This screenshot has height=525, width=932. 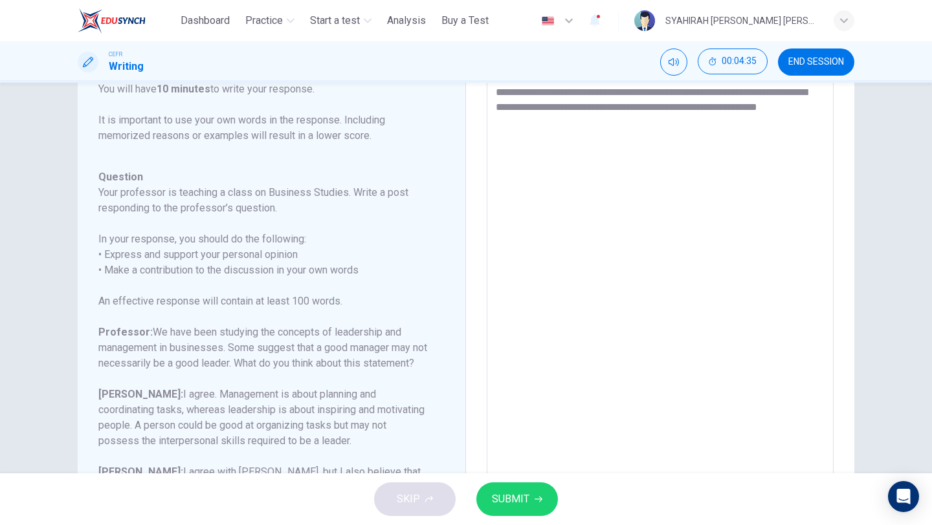 I want to click on img: Profile picture, so click(x=645, y=21).